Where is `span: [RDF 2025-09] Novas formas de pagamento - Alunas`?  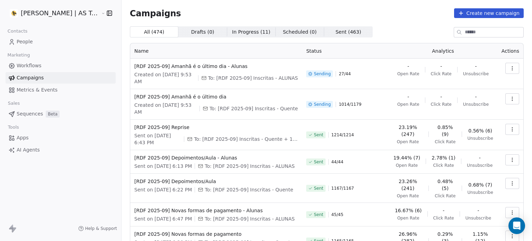 span: [RDF 2025-09] Novas formas de pagamento - Alunas is located at coordinates (216, 210).